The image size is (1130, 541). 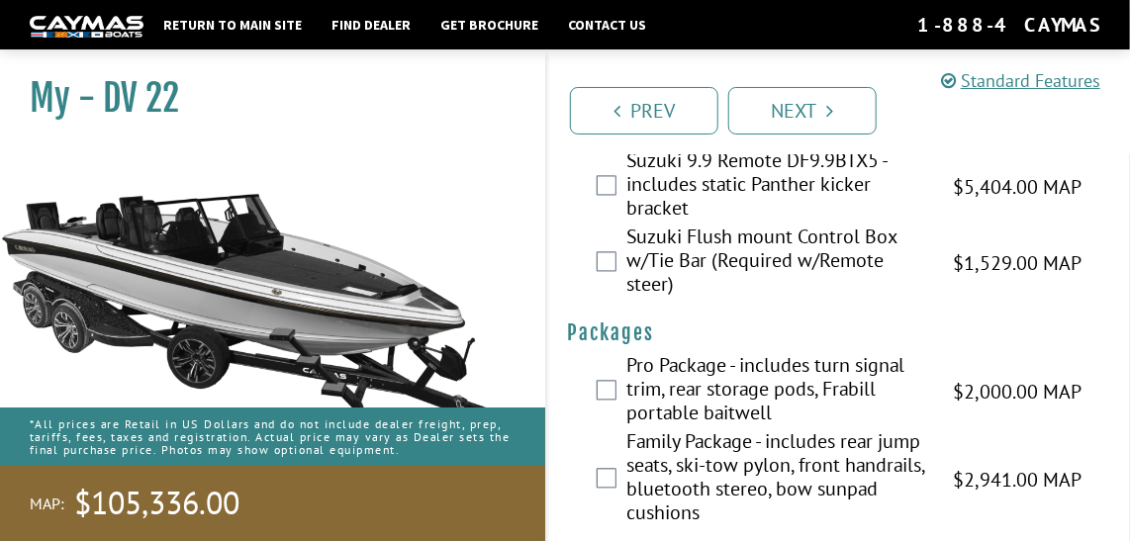 I want to click on a: Contact Us, so click(x=607, y=25).